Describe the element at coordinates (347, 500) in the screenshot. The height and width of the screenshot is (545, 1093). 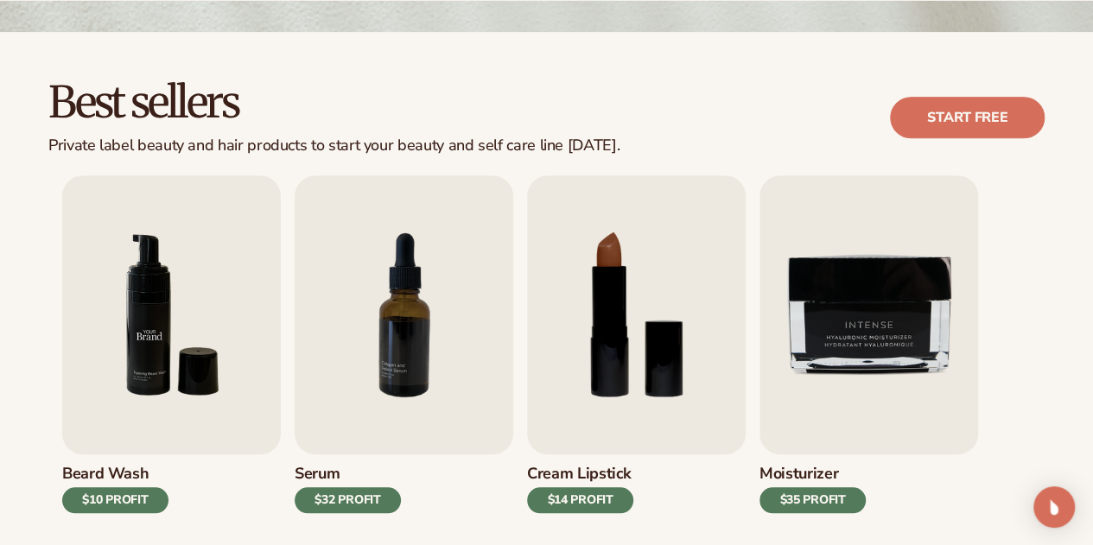
I see `div: $32 PROFIT` at that location.